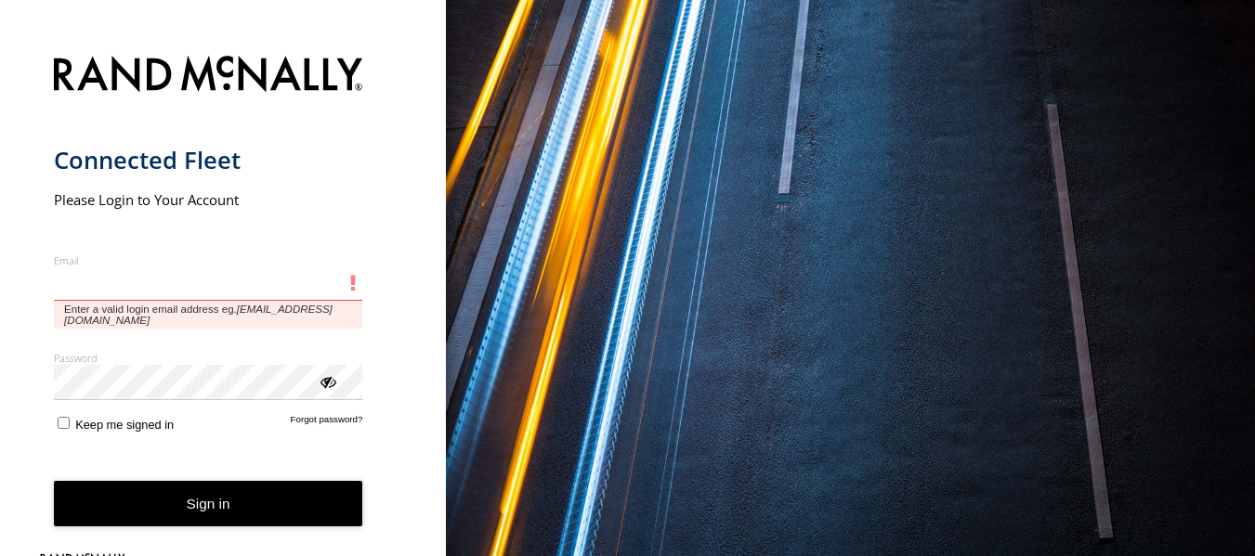 The width and height of the screenshot is (1255, 556). What do you see at coordinates (223, 300) in the screenshot?
I see `form: main` at bounding box center [223, 300].